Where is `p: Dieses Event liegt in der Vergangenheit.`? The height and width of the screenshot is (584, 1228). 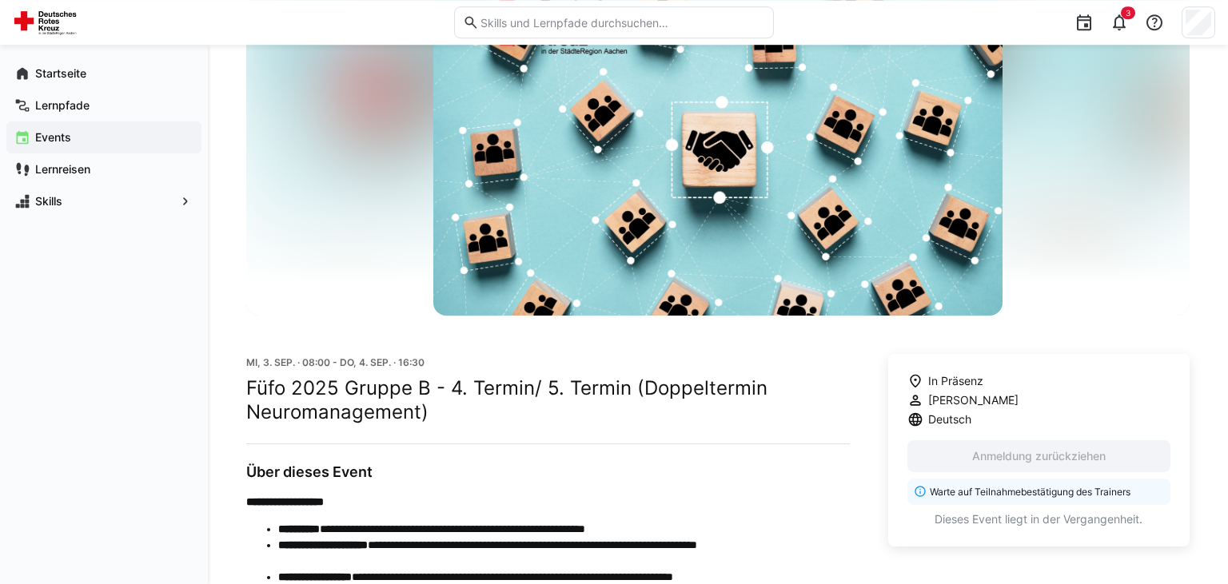
p: Dieses Event liegt in der Vergangenheit. is located at coordinates (1038, 520).